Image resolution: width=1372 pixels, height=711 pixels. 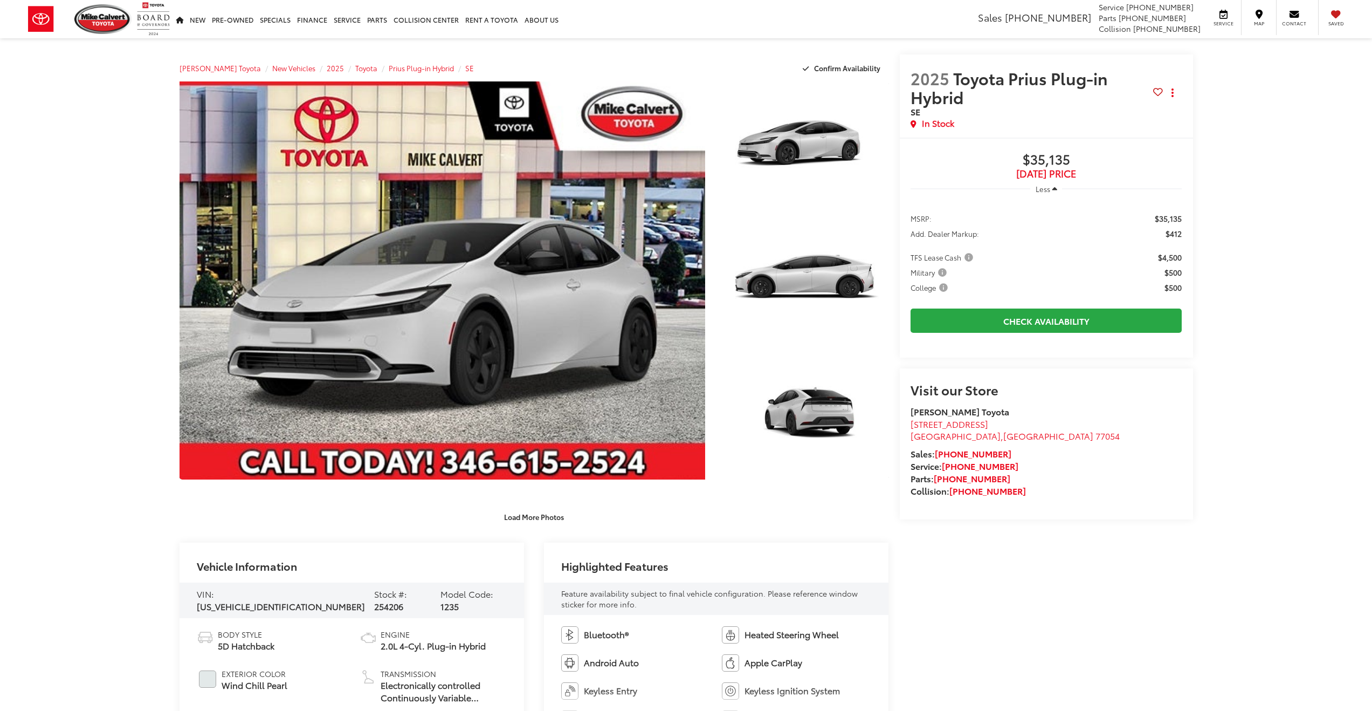 What do you see at coordinates (731, 691) in the screenshot?
I see `img: Keyless Ignition System` at bounding box center [731, 691].